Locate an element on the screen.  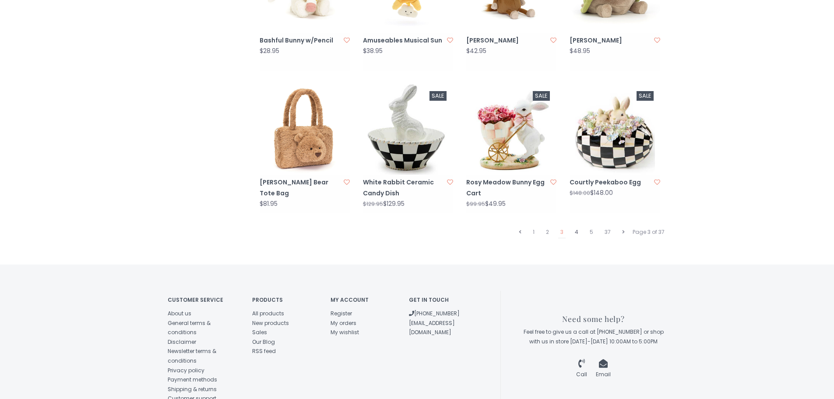
a: Shipping & returns is located at coordinates (192, 389).